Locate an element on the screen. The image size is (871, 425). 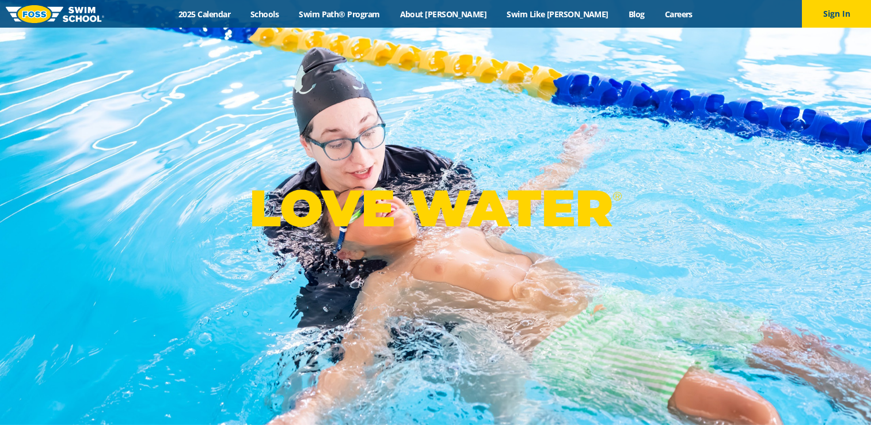
a: Schools is located at coordinates (265, 14).